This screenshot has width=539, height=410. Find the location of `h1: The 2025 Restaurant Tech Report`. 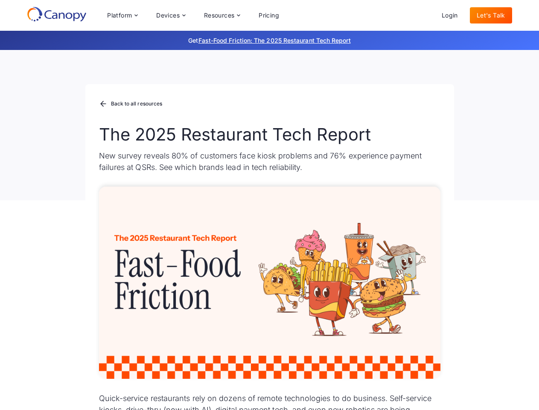

h1: The 2025 Restaurant Tech Report is located at coordinates (270, 134).